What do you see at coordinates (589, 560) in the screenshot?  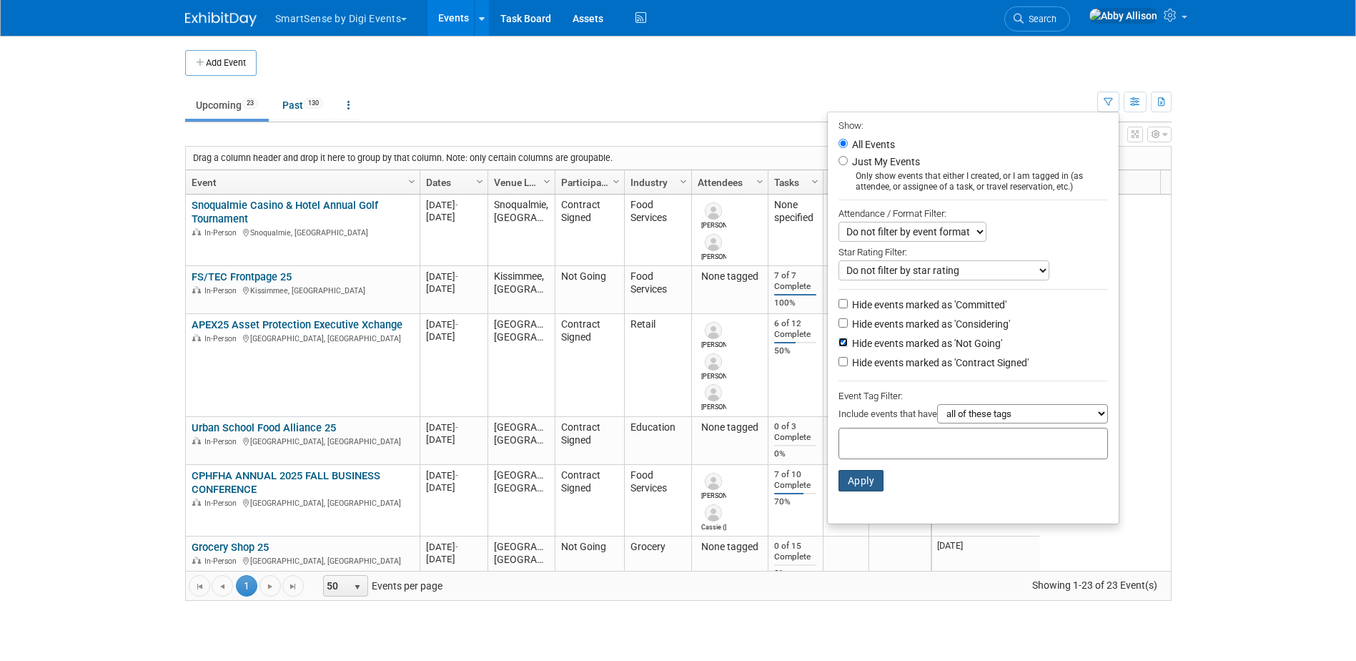 I see `td: Not Going` at bounding box center [589, 560].